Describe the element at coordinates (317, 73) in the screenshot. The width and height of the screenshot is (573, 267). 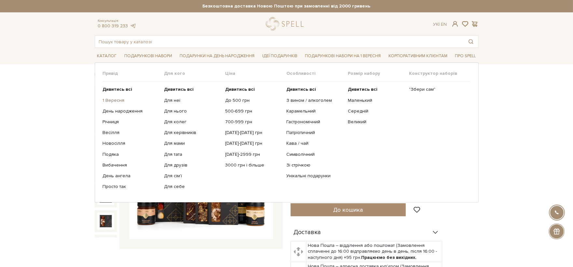
I see `span: Особливості` at that location.